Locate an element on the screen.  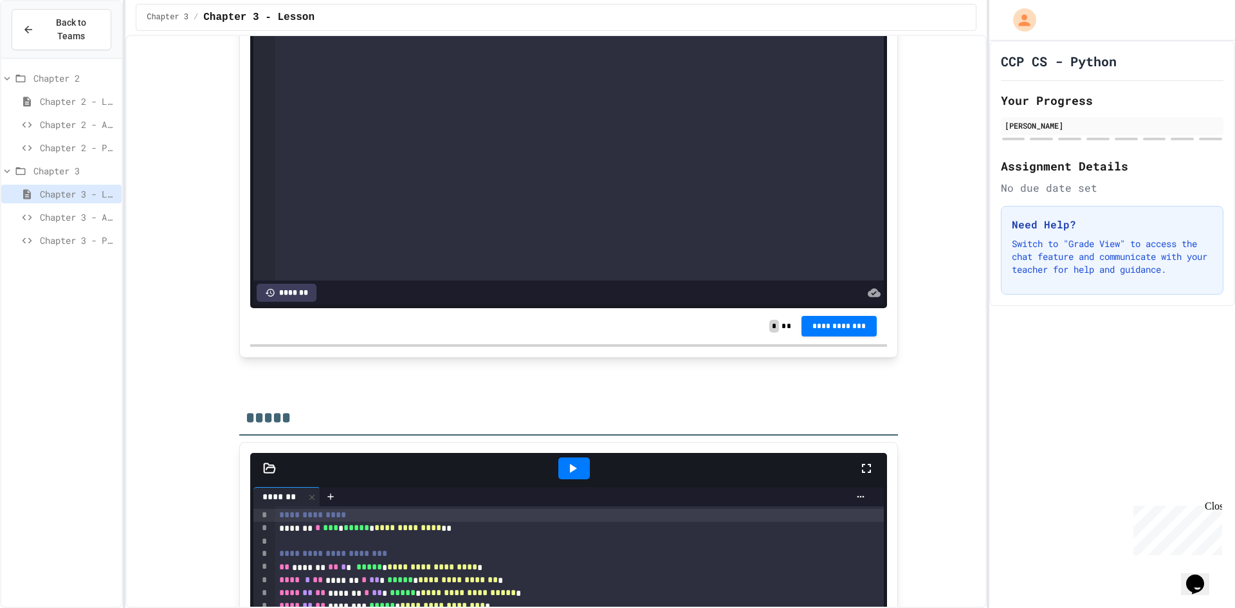
span: Chapter 3 - AW #10 is located at coordinates (78, 217).